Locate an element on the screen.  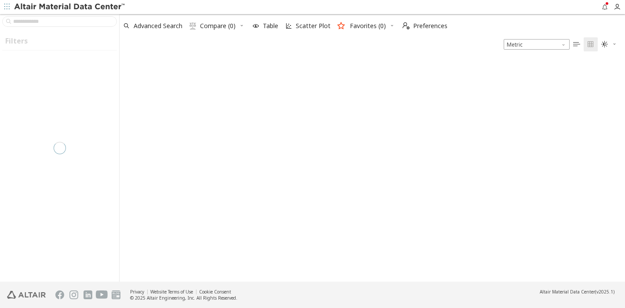
span: Favorites (0) is located at coordinates (368, 26).